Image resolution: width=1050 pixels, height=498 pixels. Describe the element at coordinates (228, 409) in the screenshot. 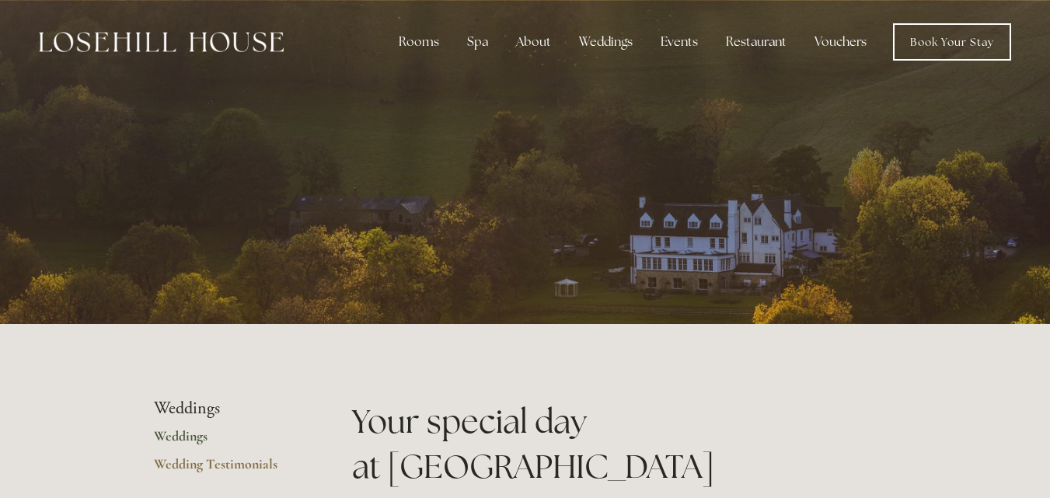

I see `li: Weddings` at that location.